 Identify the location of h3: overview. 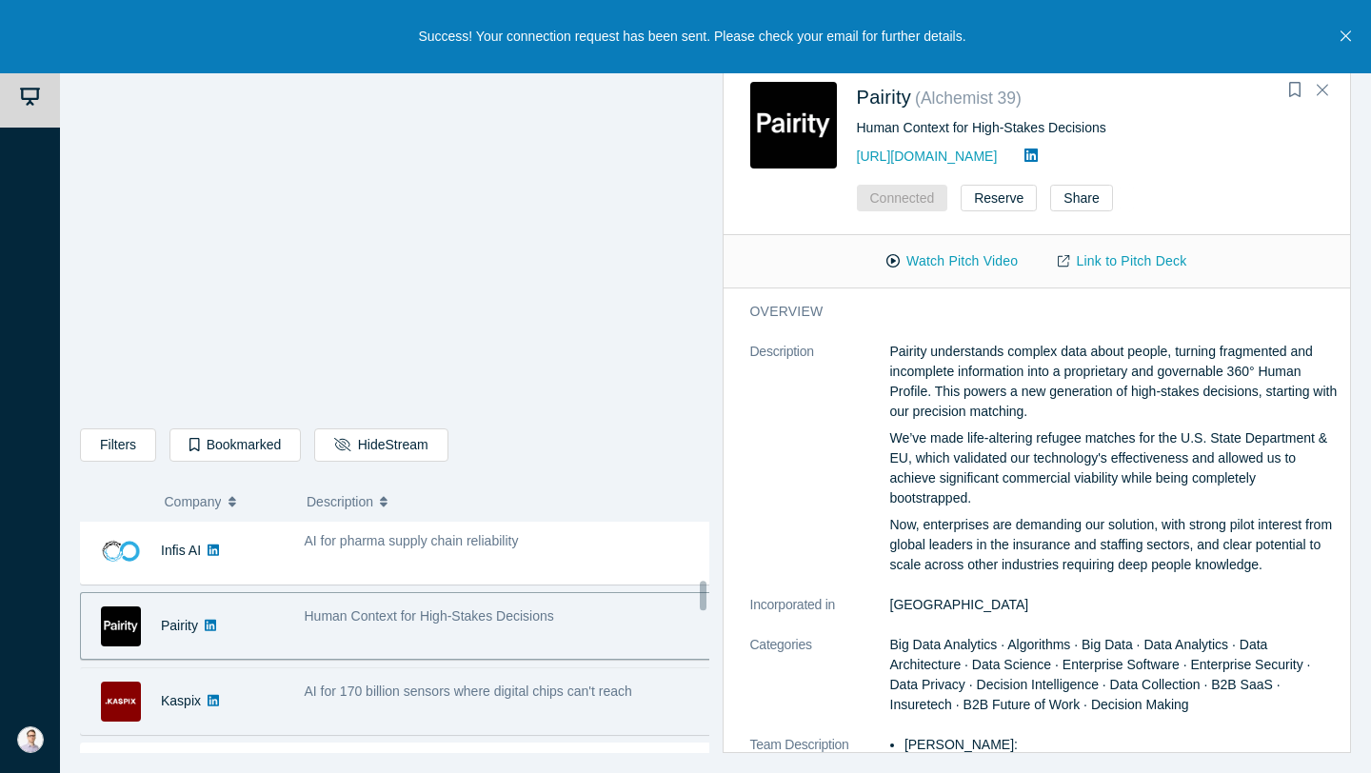
(1031, 311).